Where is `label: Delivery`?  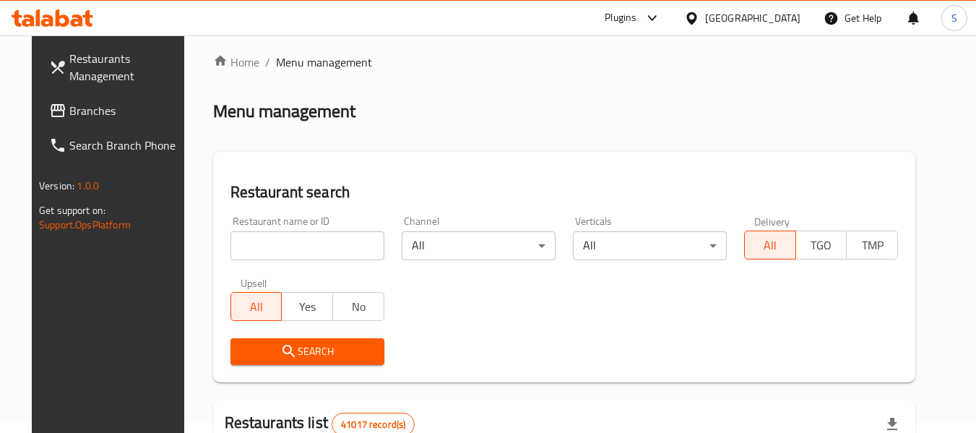 label: Delivery is located at coordinates (772, 221).